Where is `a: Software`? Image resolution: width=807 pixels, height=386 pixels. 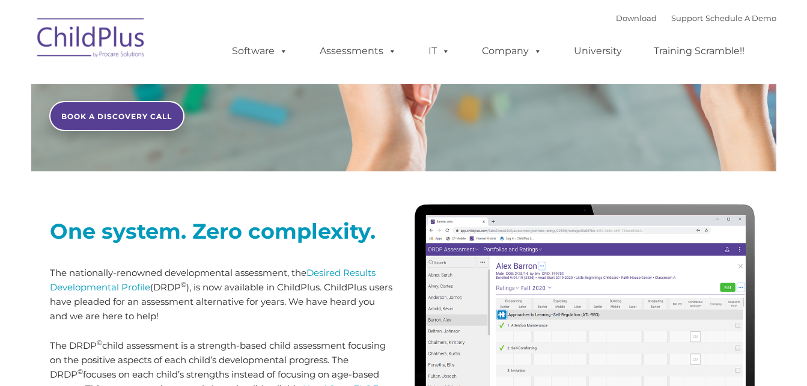 a: Software is located at coordinates (260, 51).